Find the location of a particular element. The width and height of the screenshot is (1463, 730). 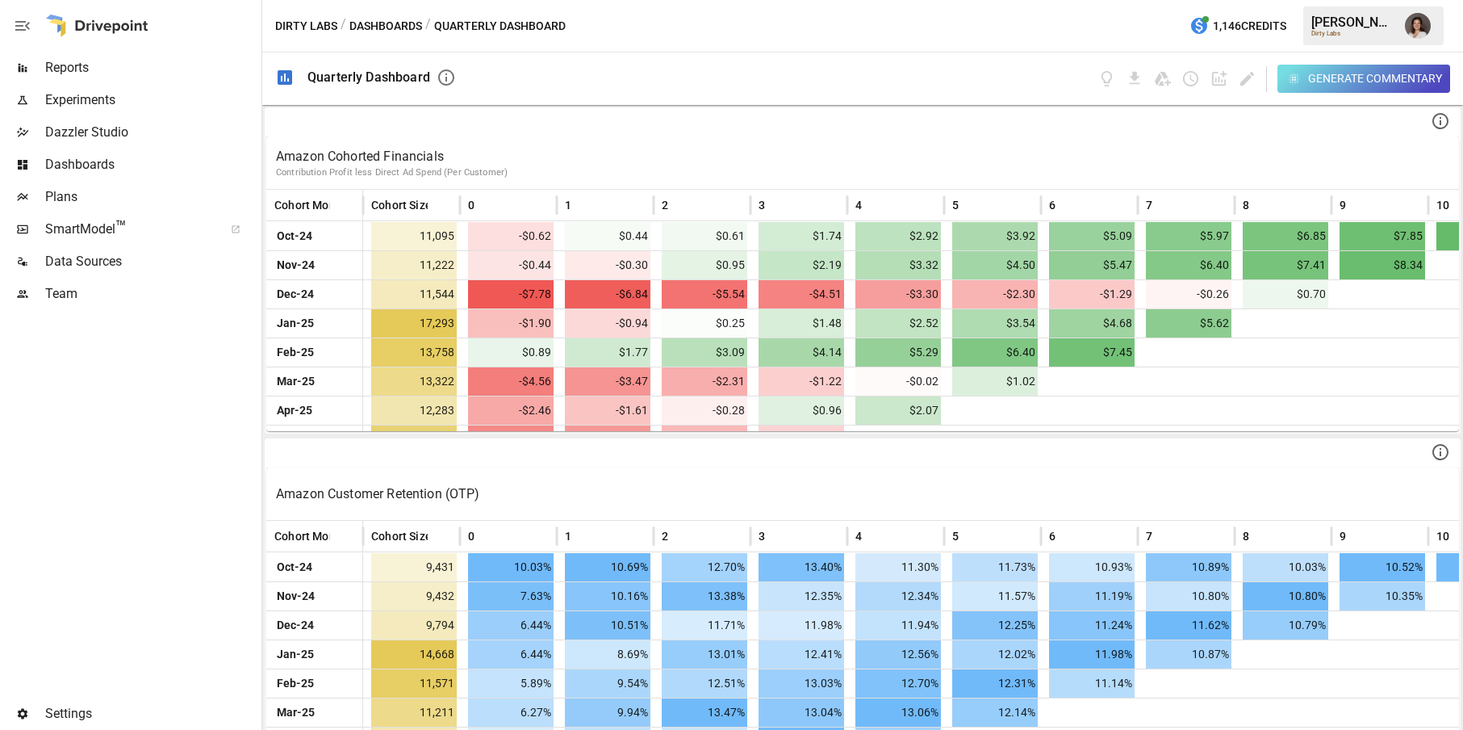

span: 2 is located at coordinates (665, 536).